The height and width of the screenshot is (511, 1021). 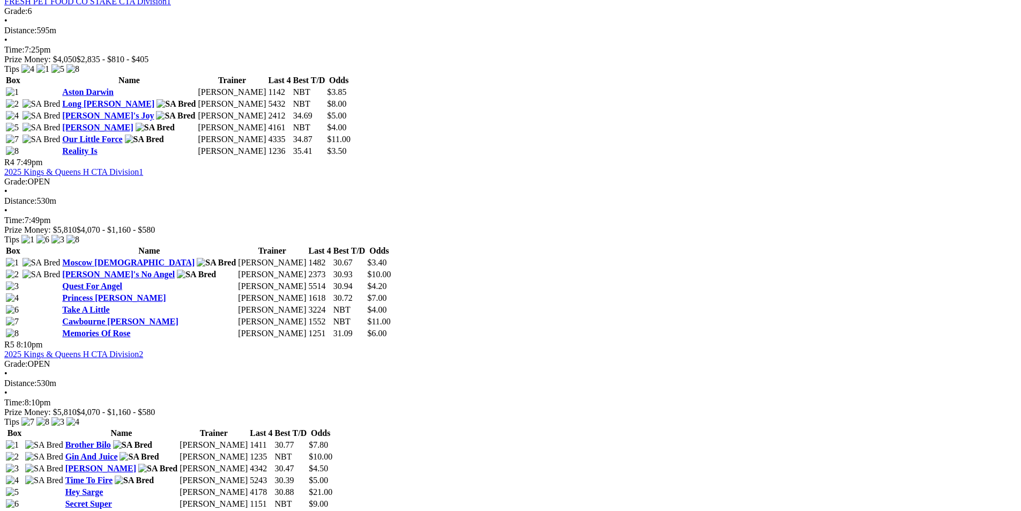 What do you see at coordinates (510, 383) in the screenshot?
I see `div: 530m` at bounding box center [510, 383].